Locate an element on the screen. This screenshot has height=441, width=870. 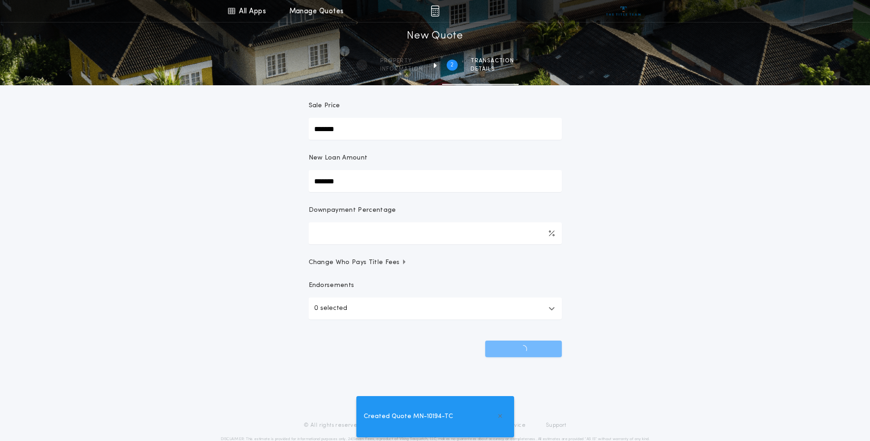
p: Sale Price is located at coordinates (324, 106).